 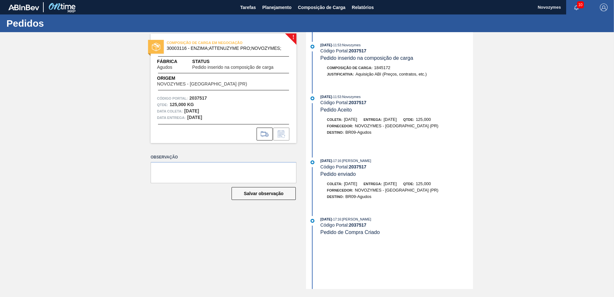 What do you see at coordinates (182, 104) in the screenshot?
I see `strong: 125,000 KG` at bounding box center [182, 104].